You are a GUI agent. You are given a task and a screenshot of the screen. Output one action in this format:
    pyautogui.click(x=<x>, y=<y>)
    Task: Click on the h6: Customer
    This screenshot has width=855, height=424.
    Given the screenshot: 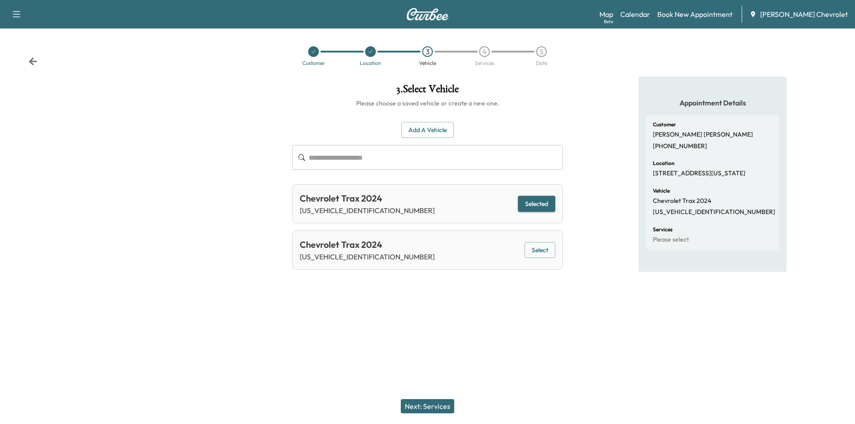 What is the action you would take?
    pyautogui.click(x=665, y=125)
    